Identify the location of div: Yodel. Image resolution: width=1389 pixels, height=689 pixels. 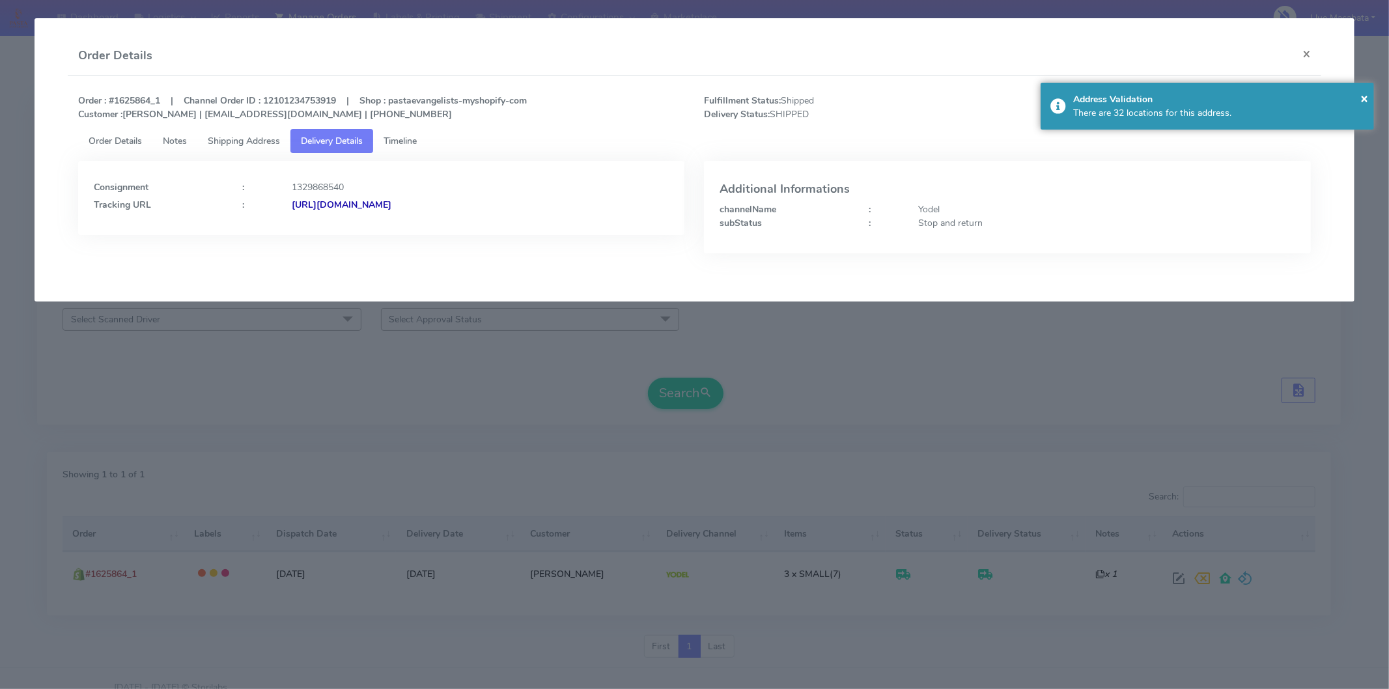
(1107, 209).